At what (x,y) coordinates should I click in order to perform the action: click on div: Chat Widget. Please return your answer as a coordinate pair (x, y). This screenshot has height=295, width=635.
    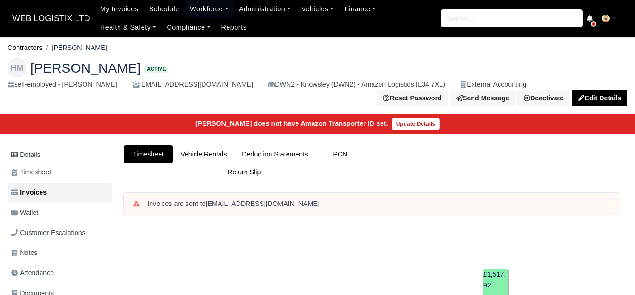
    Looking at the image, I should click on (611, 273).